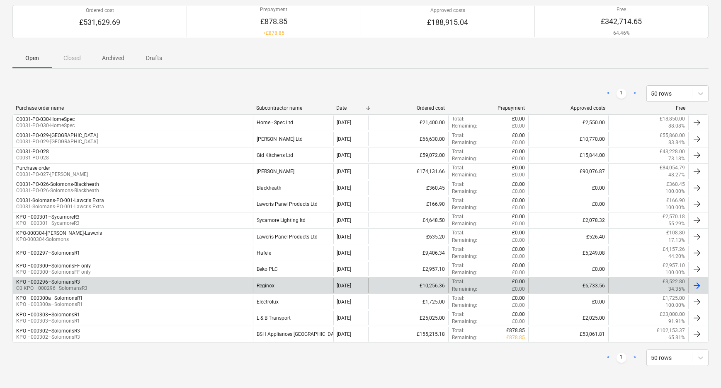 This screenshot has width=721, height=388. What do you see at coordinates (293, 155) in the screenshot?
I see `div: Gid Kitchens Ltd` at bounding box center [293, 155].